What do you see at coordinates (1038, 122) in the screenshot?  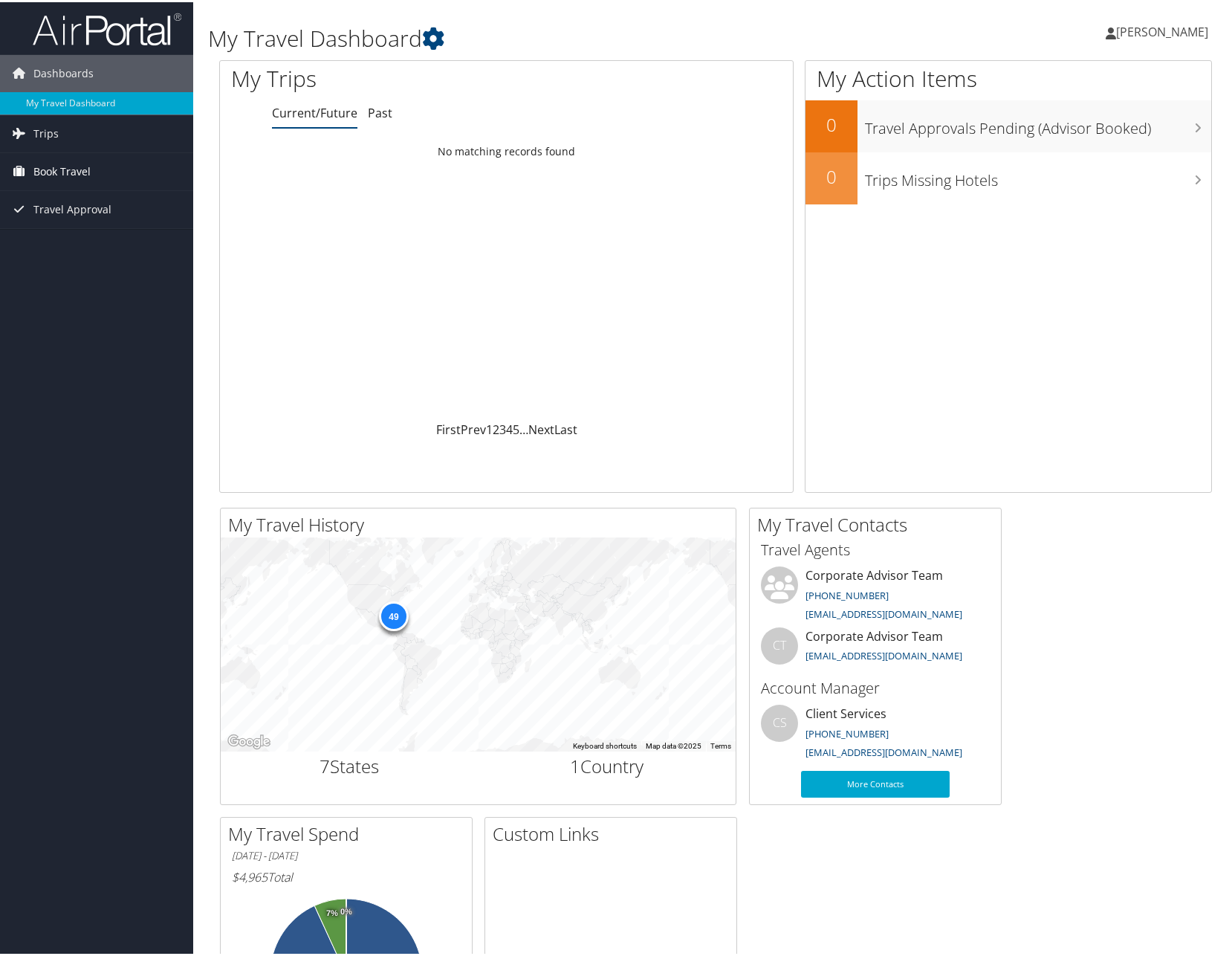 I see `h3: Travel Approvals Pending (Advisor Booked)` at bounding box center [1038, 122].